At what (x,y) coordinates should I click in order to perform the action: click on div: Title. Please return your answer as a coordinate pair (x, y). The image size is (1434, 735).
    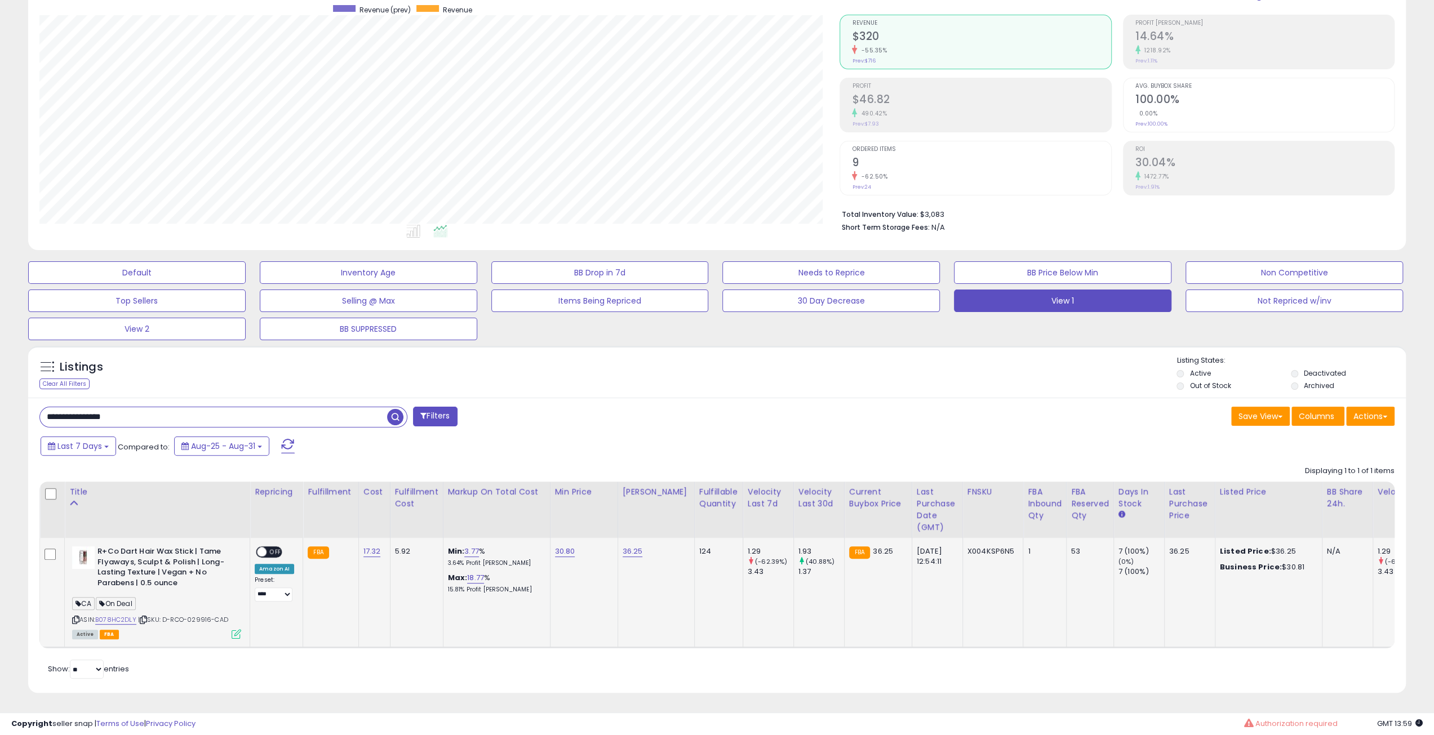
    Looking at the image, I should click on (157, 492).